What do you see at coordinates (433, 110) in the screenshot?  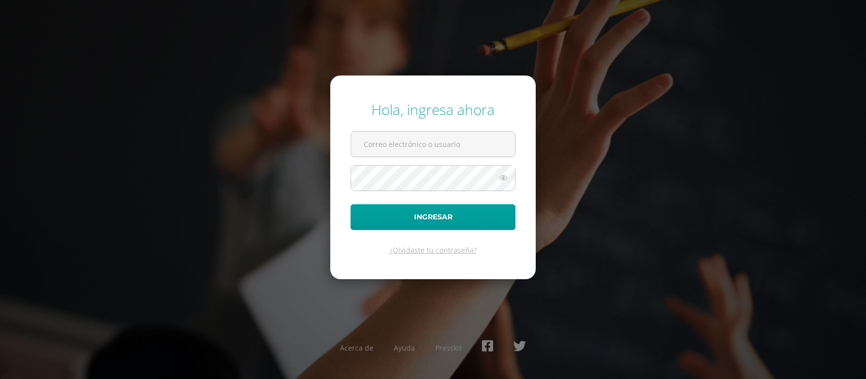 I see `div: Hola, ingresa ahora` at bounding box center [433, 110].